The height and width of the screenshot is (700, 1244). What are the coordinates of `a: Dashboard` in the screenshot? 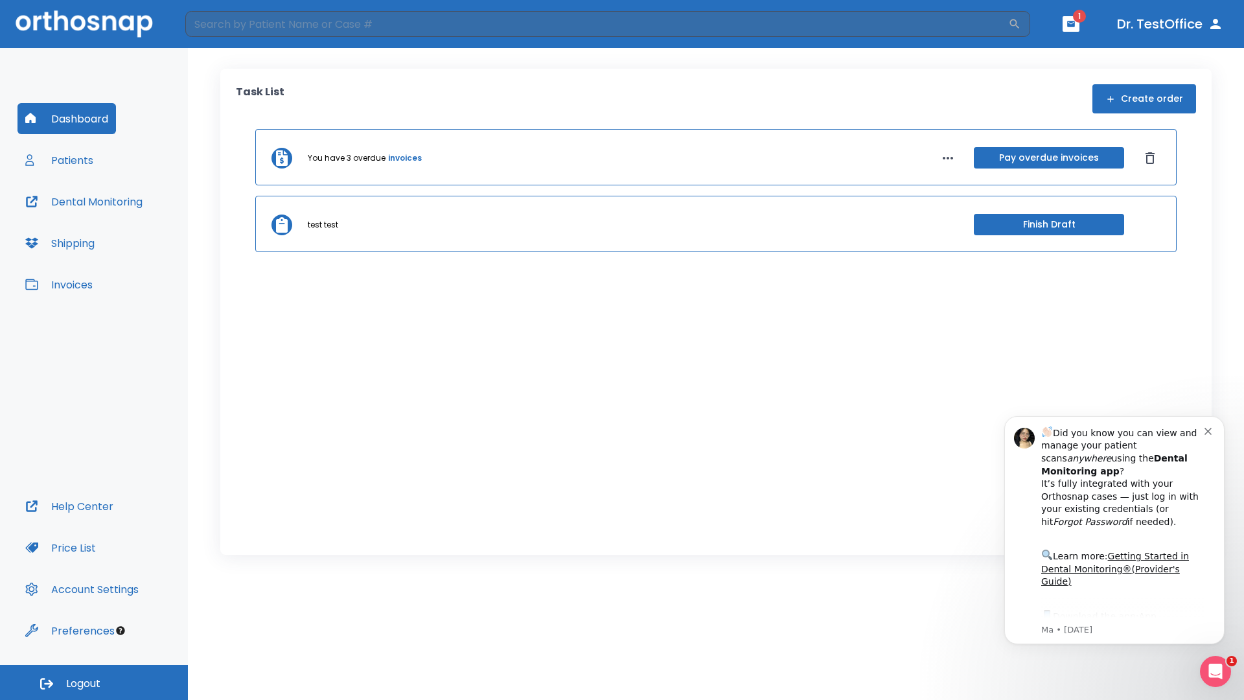 It's located at (67, 119).